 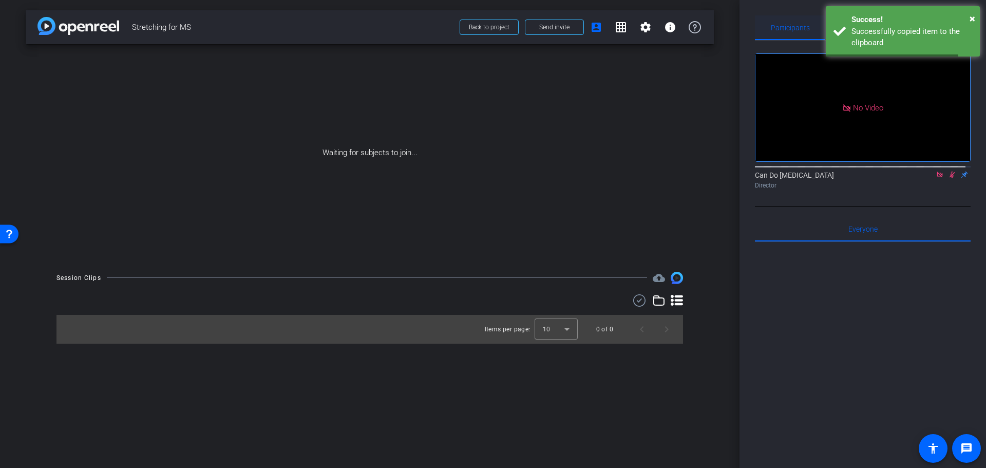 I want to click on span: Participants, so click(x=791, y=28).